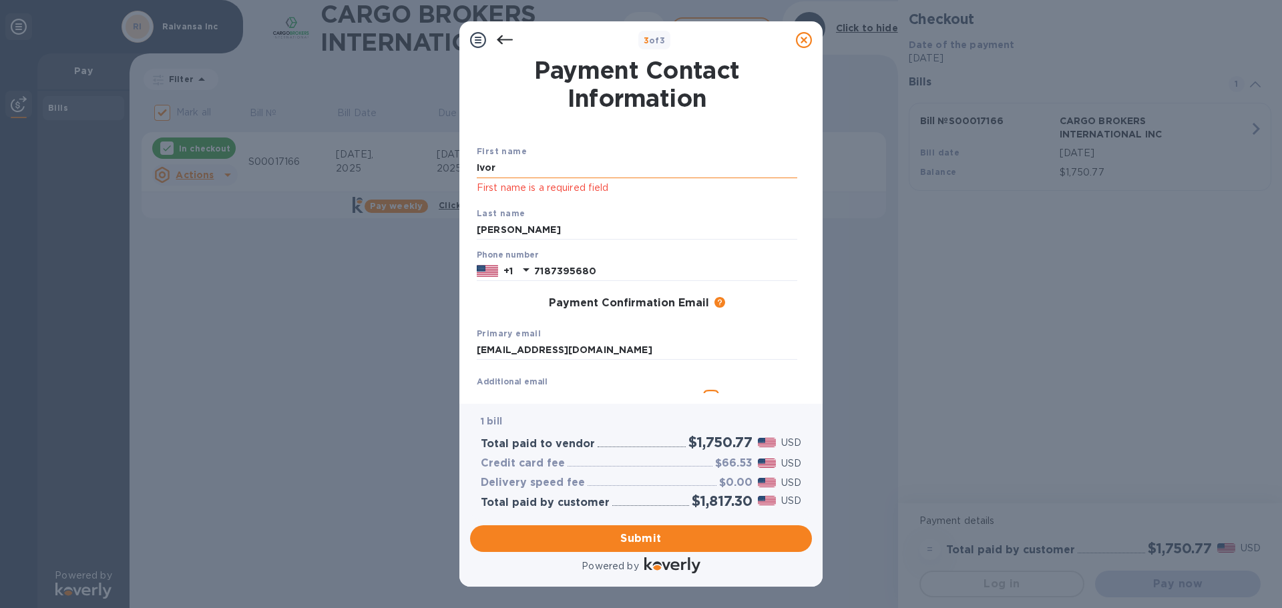  What do you see at coordinates (545, 503) in the screenshot?
I see `h3: Total paid by customer` at bounding box center [545, 503].